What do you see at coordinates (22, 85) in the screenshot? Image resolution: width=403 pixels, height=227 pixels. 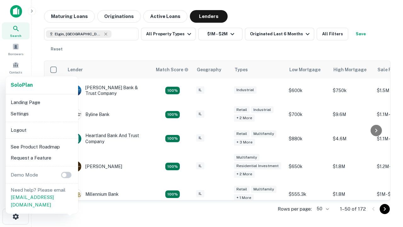 I see `strong: Solo Plan` at bounding box center [22, 85].